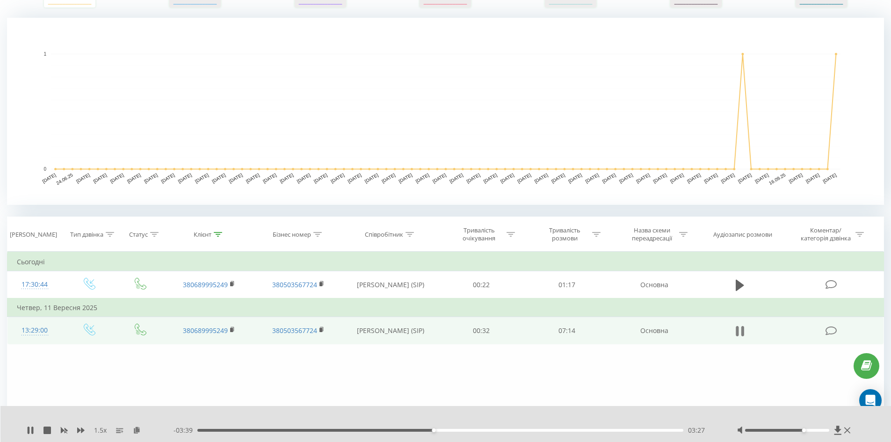 The height and width of the screenshot is (442, 891). I want to click on span: 1.5 x, so click(100, 430).